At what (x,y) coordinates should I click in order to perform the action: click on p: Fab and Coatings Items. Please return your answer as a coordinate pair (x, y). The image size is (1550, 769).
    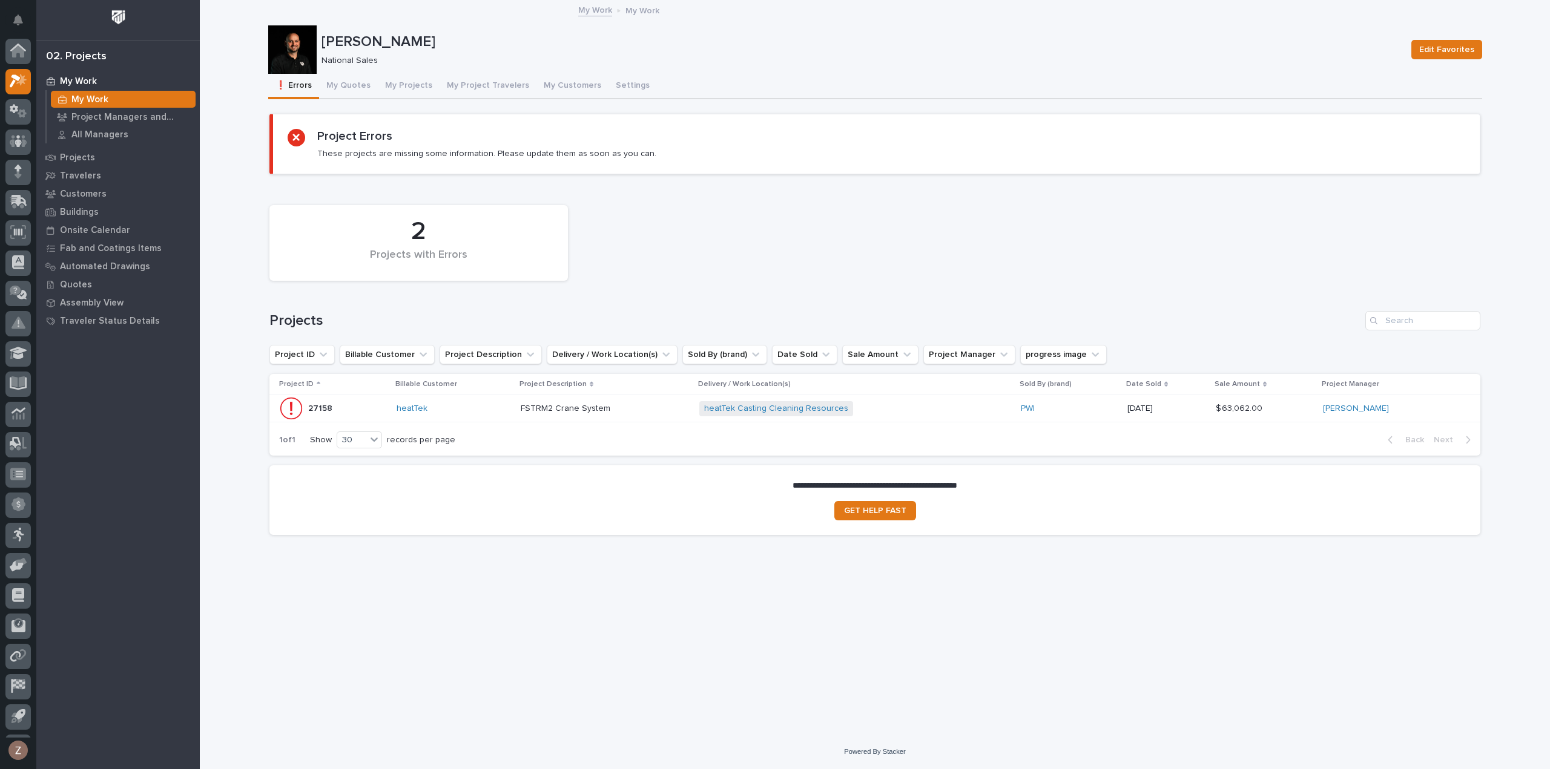
    Looking at the image, I should click on (111, 249).